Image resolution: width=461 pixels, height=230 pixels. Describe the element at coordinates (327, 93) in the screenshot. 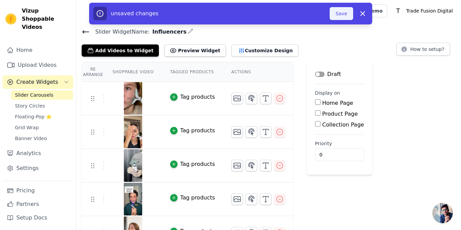

I see `legend: Display on` at that location.